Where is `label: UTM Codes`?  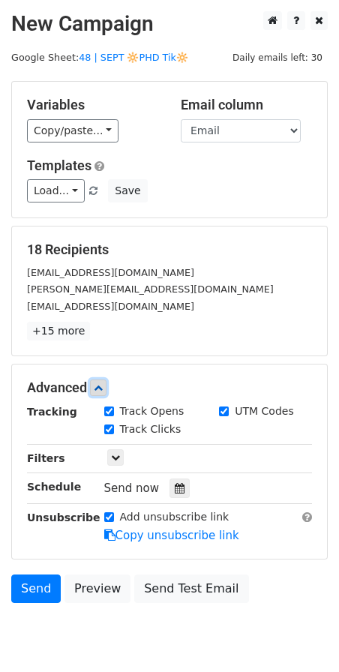 label: UTM Codes is located at coordinates (264, 411).